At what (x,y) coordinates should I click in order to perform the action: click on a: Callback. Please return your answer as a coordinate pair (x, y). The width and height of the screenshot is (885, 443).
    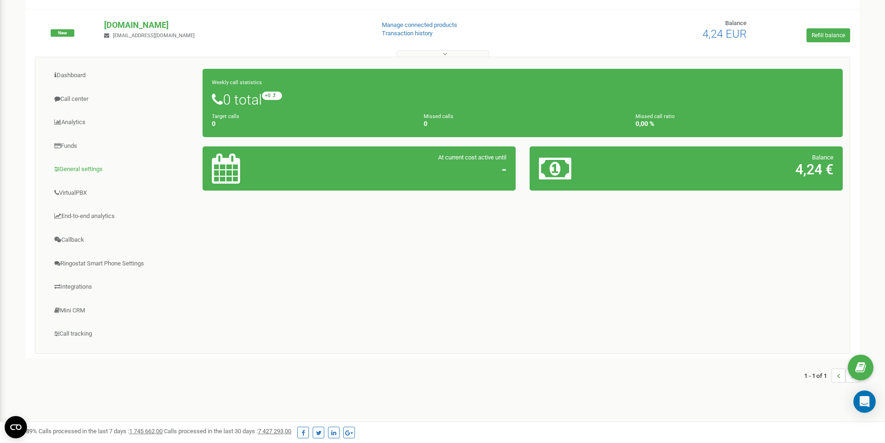
    Looking at the image, I should click on (123, 240).